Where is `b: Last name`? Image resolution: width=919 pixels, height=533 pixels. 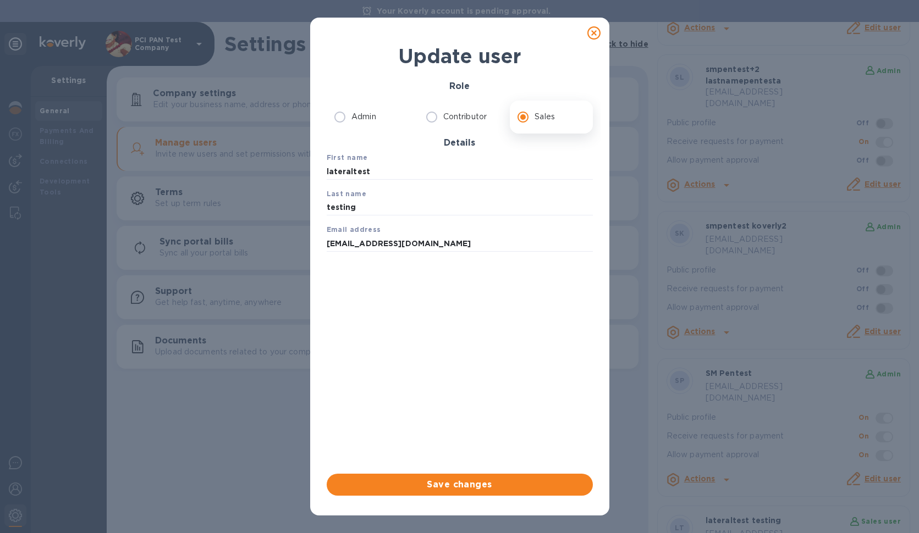 b: Last name is located at coordinates (346, 193).